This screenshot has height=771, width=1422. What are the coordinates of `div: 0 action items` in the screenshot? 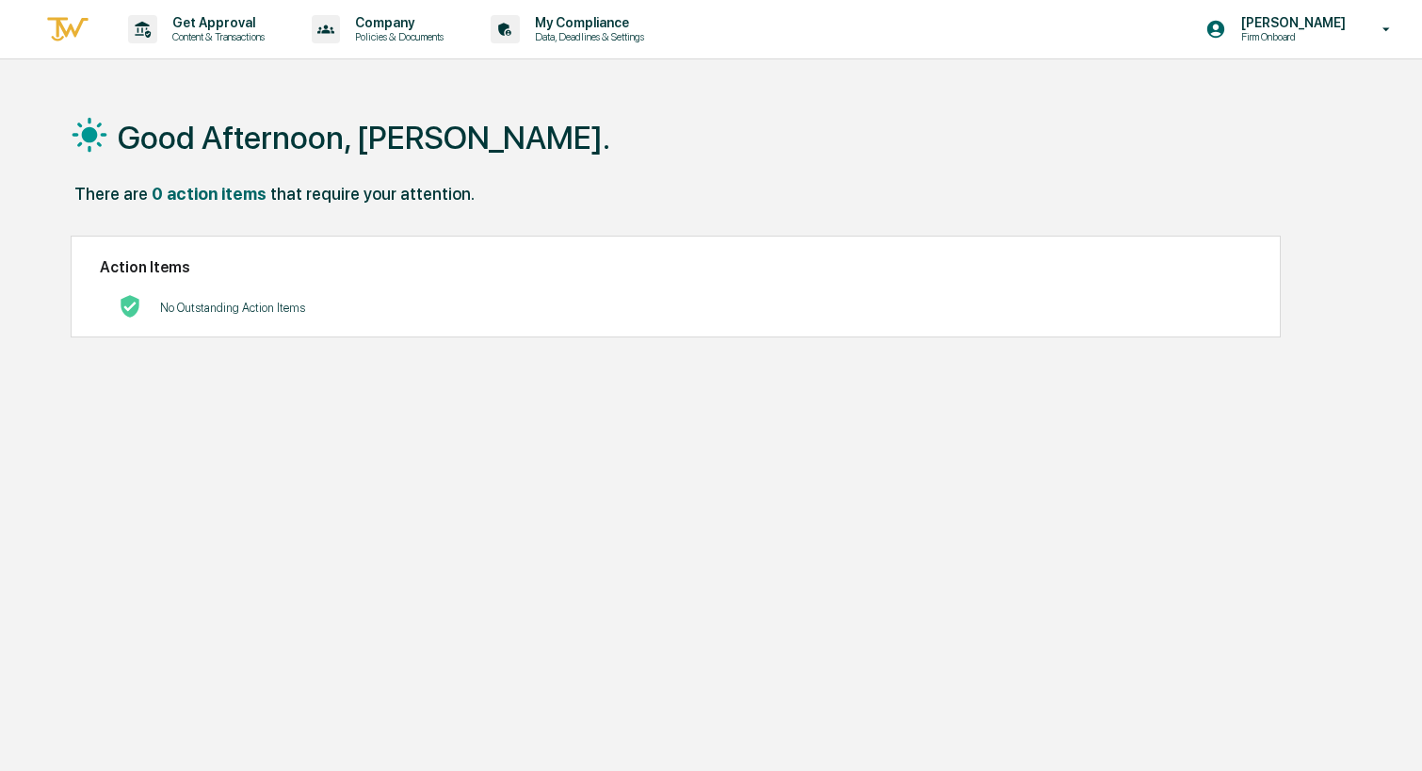 It's located at (209, 193).